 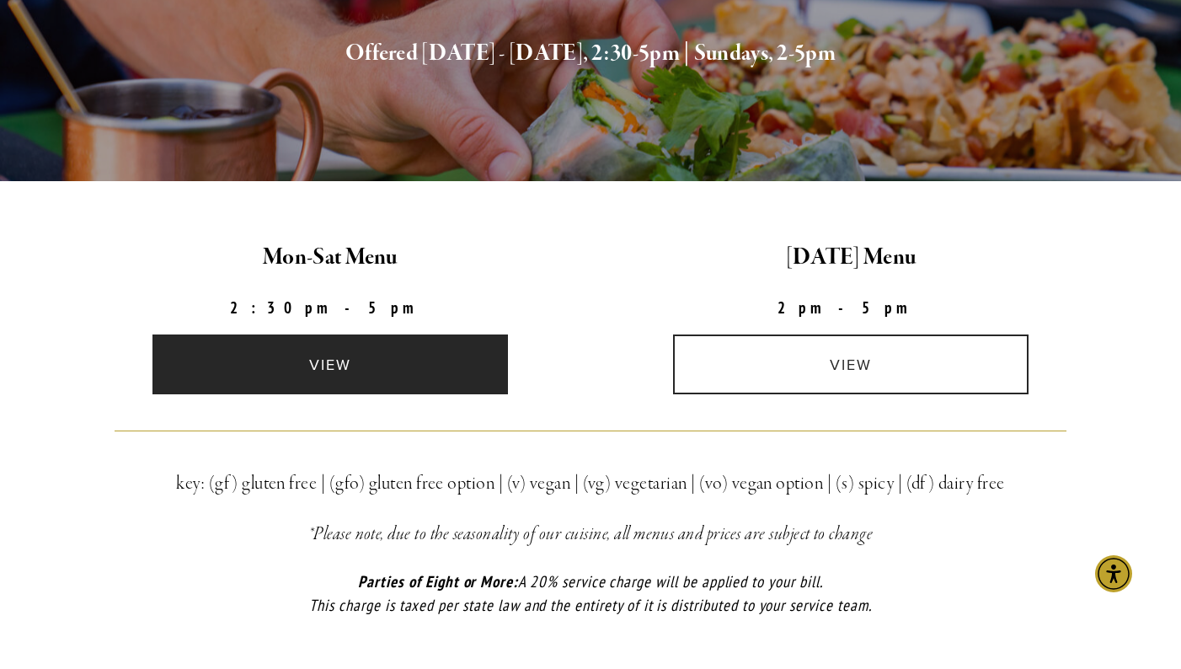 I want to click on em: Parties of Eight or More:, so click(x=438, y=581).